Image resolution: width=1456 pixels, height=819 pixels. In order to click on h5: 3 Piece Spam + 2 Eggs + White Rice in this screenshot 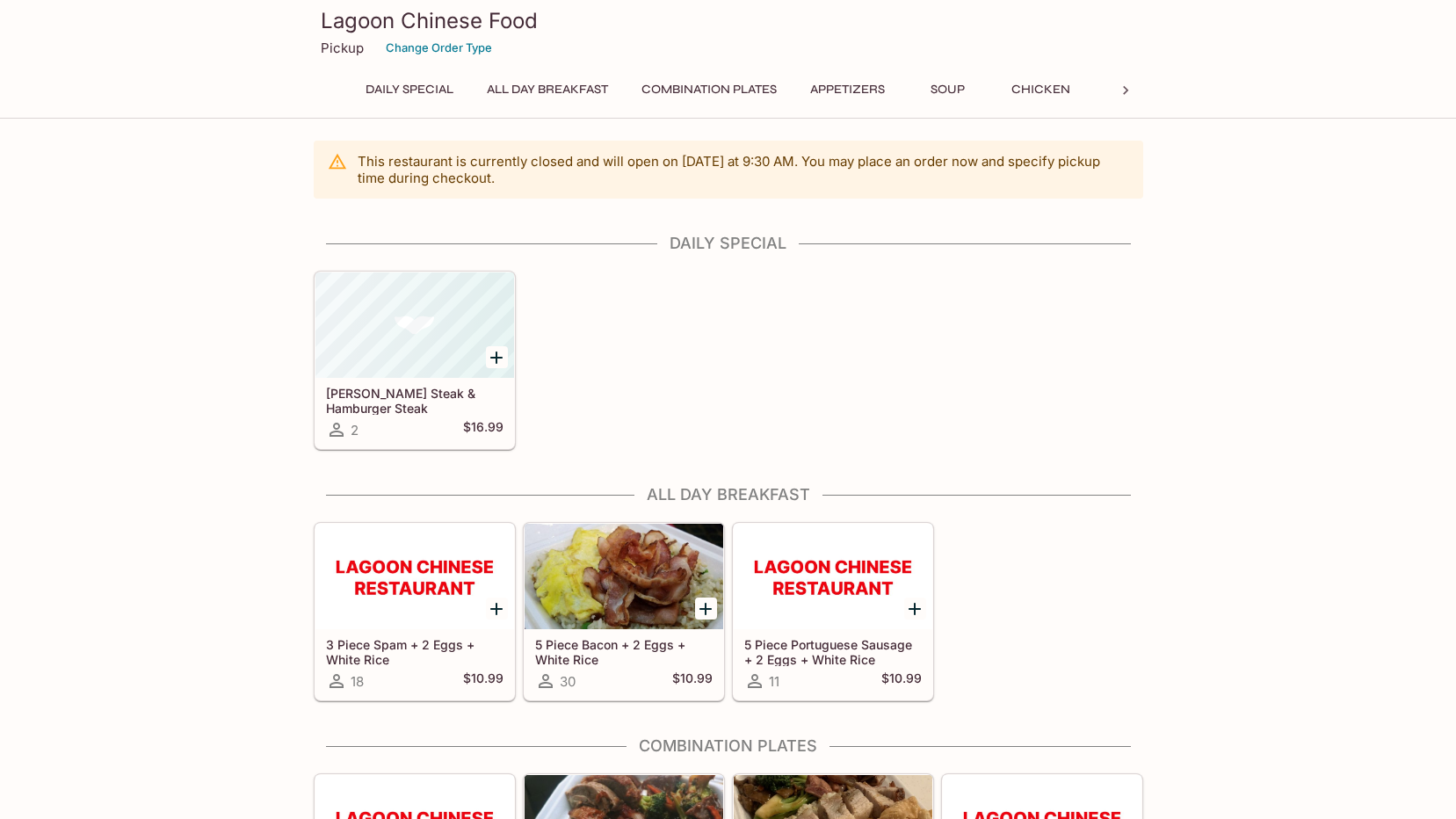, I will do `click(414, 651)`.